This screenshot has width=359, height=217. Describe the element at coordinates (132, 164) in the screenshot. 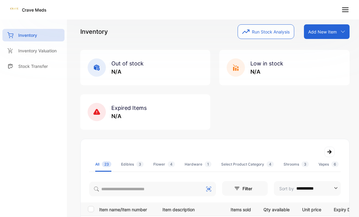

I see `div: Edibles` at that location.